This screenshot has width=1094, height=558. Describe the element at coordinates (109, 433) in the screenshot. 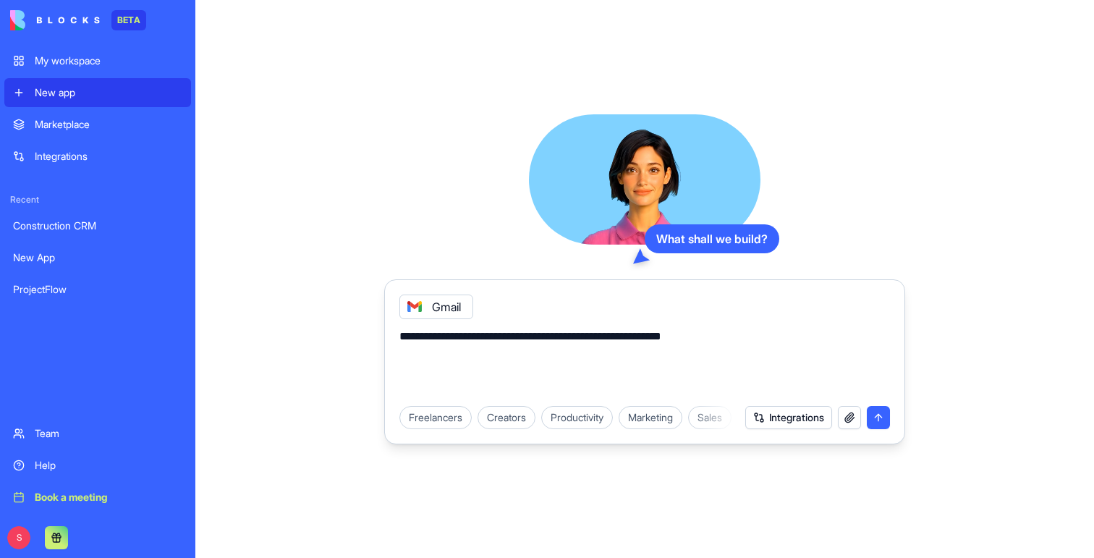

I see `div: Team` at that location.